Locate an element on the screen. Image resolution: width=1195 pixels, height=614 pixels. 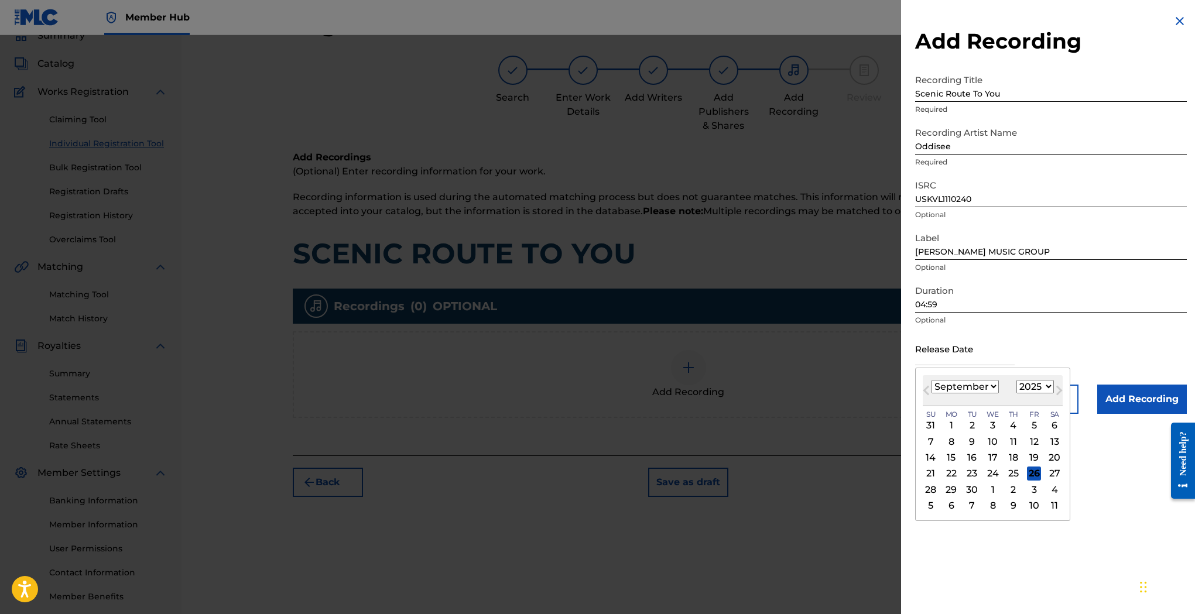
div: Choose Monday, September 15th, 2025 is located at coordinates (951, 458).